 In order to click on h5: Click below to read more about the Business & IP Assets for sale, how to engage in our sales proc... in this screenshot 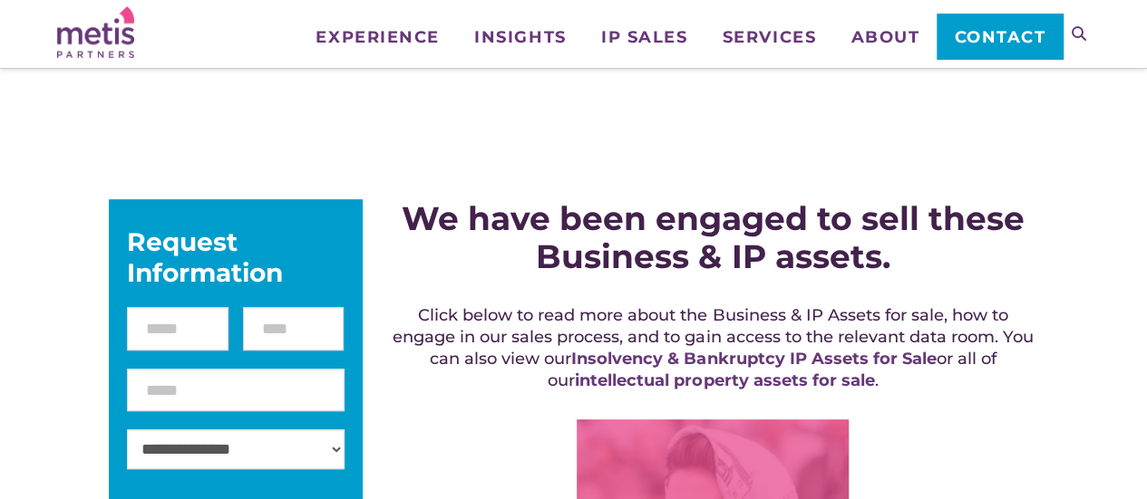, I will do `click(713, 348)`.